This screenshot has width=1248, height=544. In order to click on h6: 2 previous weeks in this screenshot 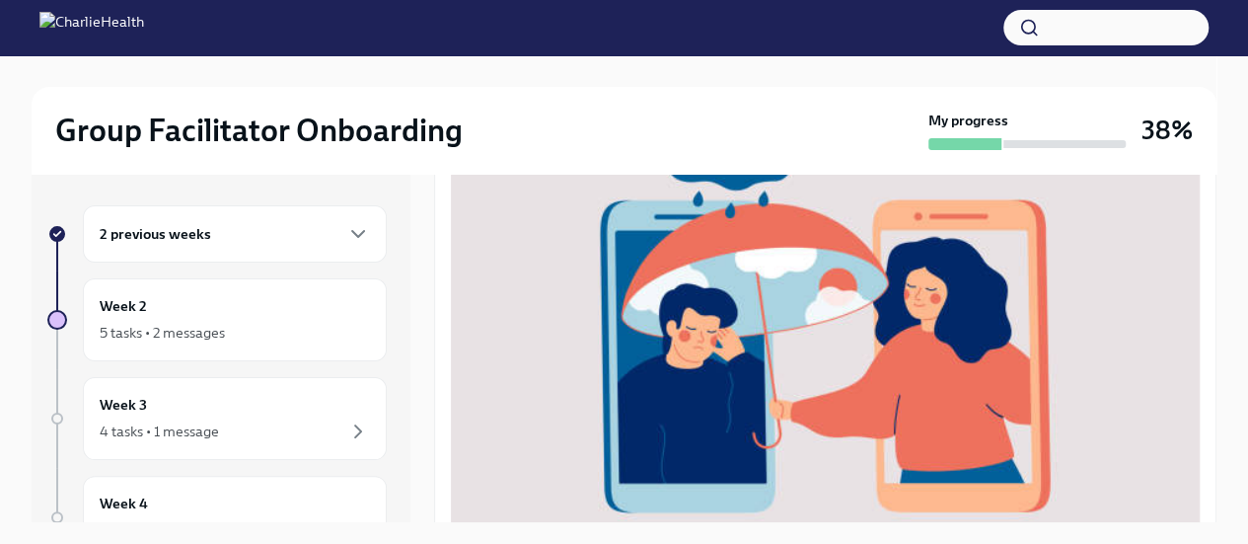, I will do `click(155, 234)`.